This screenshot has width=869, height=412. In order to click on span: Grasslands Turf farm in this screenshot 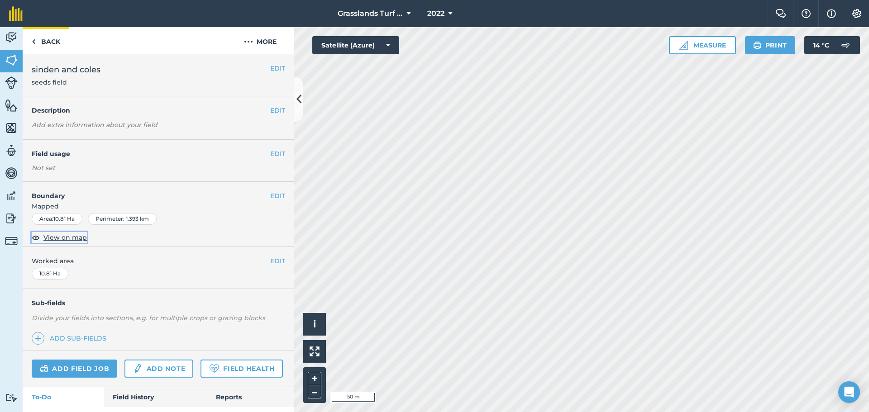, I will do `click(370, 14)`.